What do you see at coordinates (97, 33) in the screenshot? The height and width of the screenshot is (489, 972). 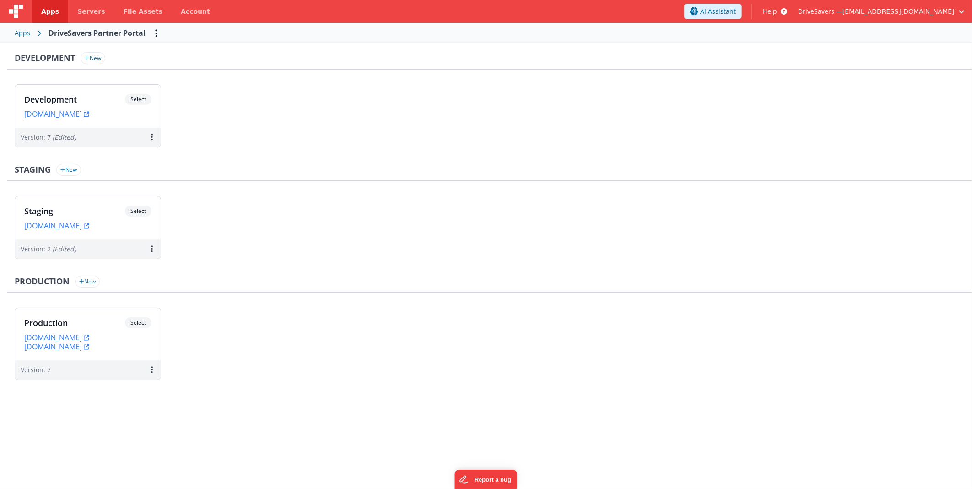 I see `div: DriveSavers Partner Portal` at bounding box center [97, 33].